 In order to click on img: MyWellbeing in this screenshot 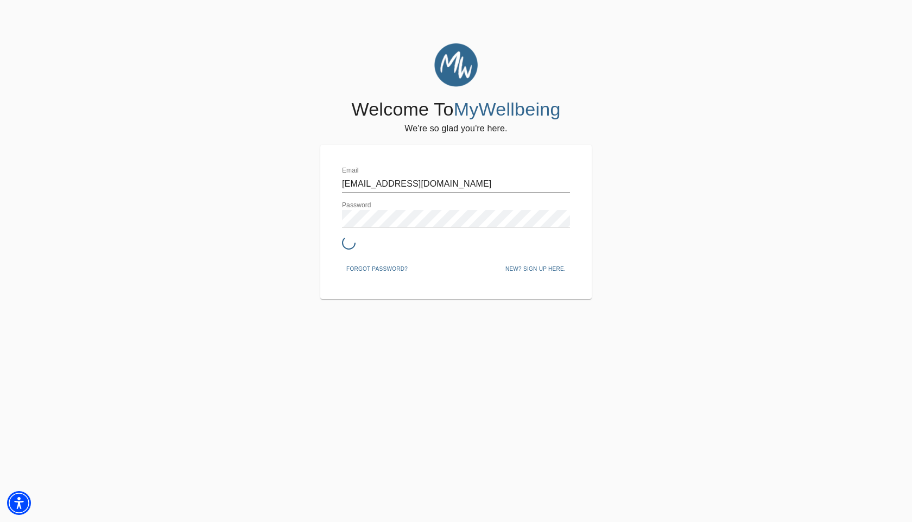, I will do `click(456, 65)`.